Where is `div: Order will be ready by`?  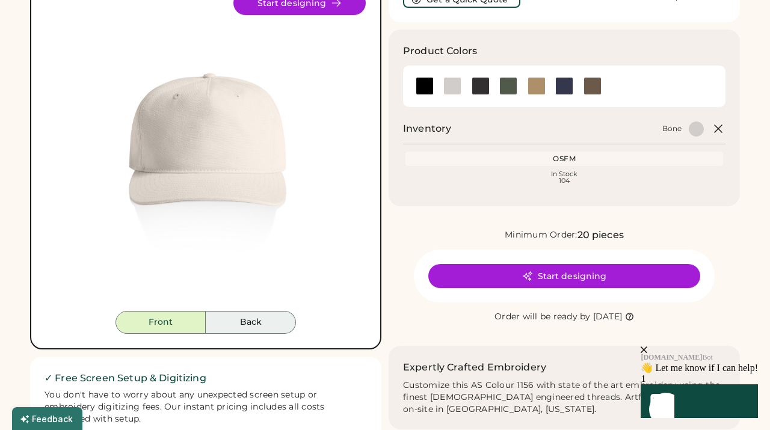
div: Order will be ready by is located at coordinates (542, 317).